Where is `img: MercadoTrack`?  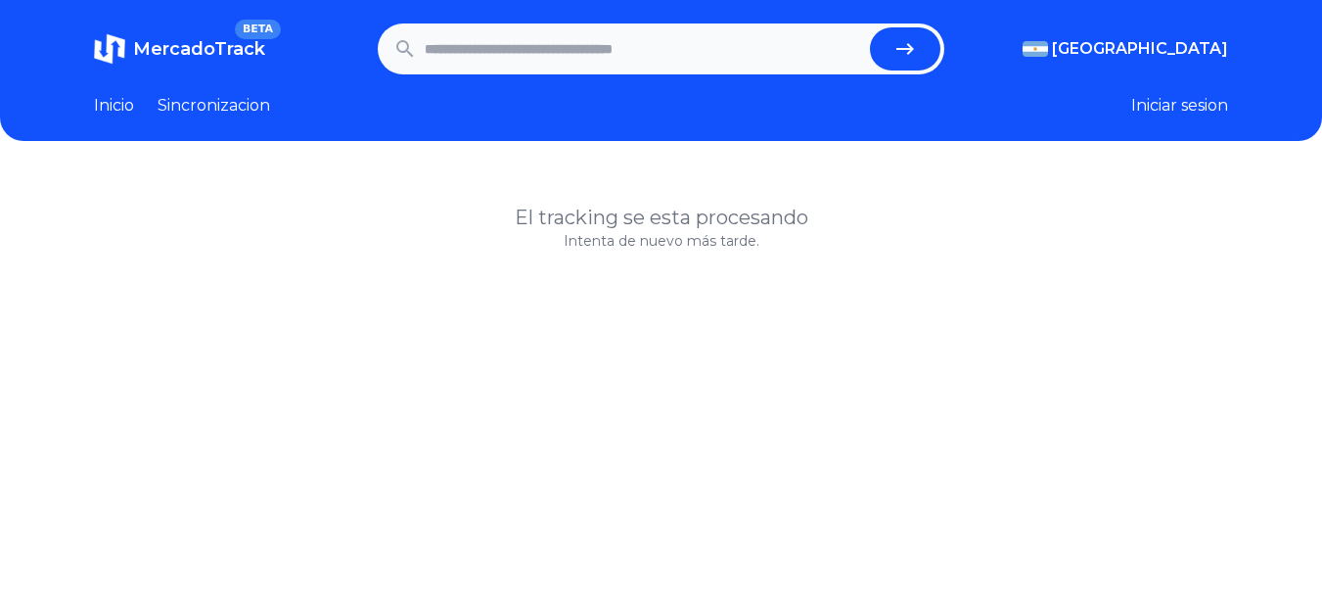 img: MercadoTrack is located at coordinates (110, 49).